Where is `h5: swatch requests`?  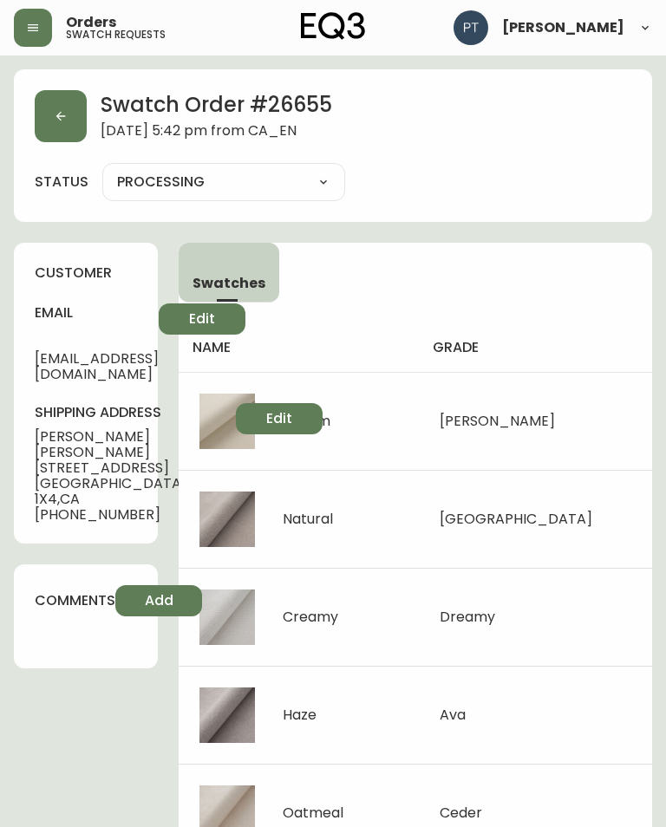
h5: swatch requests is located at coordinates (115, 35).